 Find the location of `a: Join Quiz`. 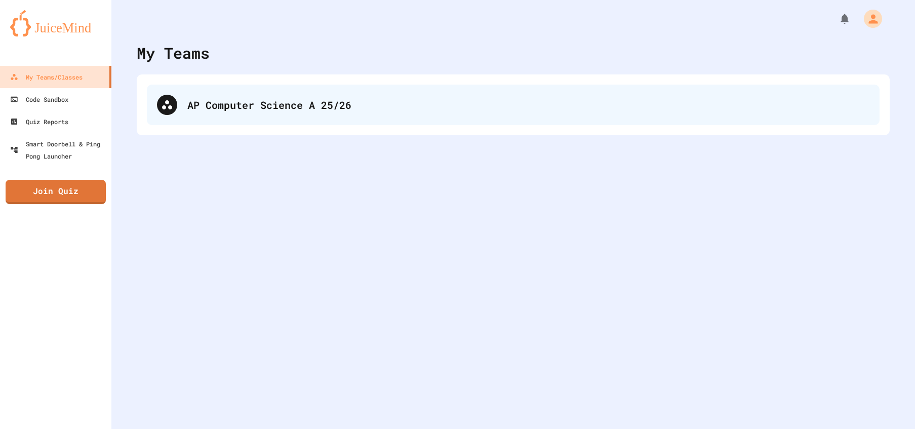

a: Join Quiz is located at coordinates (56, 192).